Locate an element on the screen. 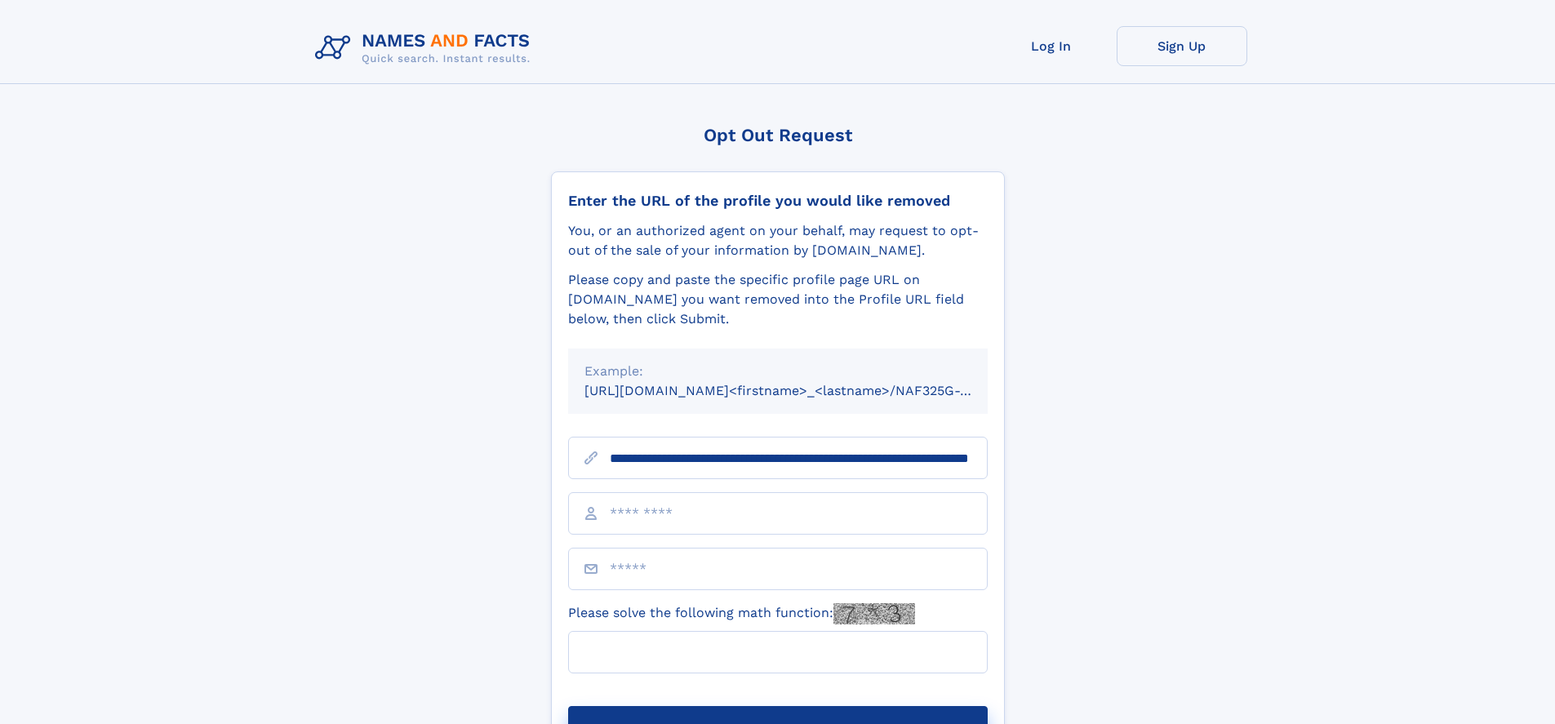  a: Log In is located at coordinates (1051, 46).